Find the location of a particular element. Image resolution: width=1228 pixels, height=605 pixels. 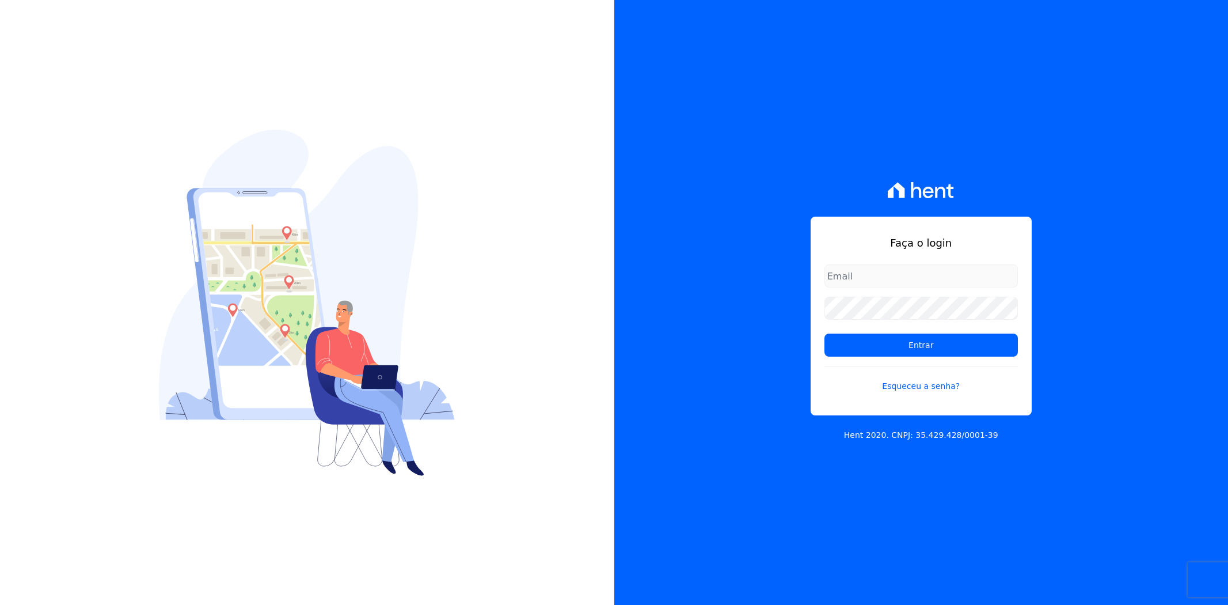

input: Email is located at coordinates (921, 276).